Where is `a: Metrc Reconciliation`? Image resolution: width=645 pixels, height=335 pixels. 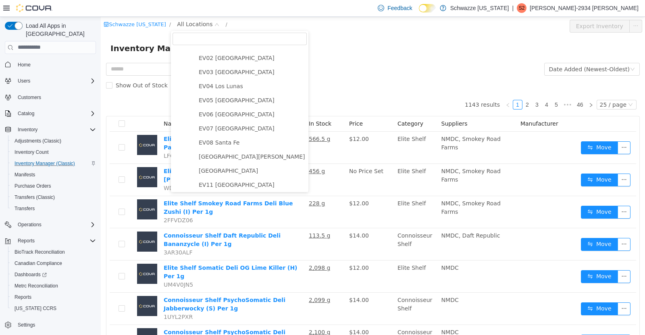 a: Metrc Reconciliation is located at coordinates (36, 286).